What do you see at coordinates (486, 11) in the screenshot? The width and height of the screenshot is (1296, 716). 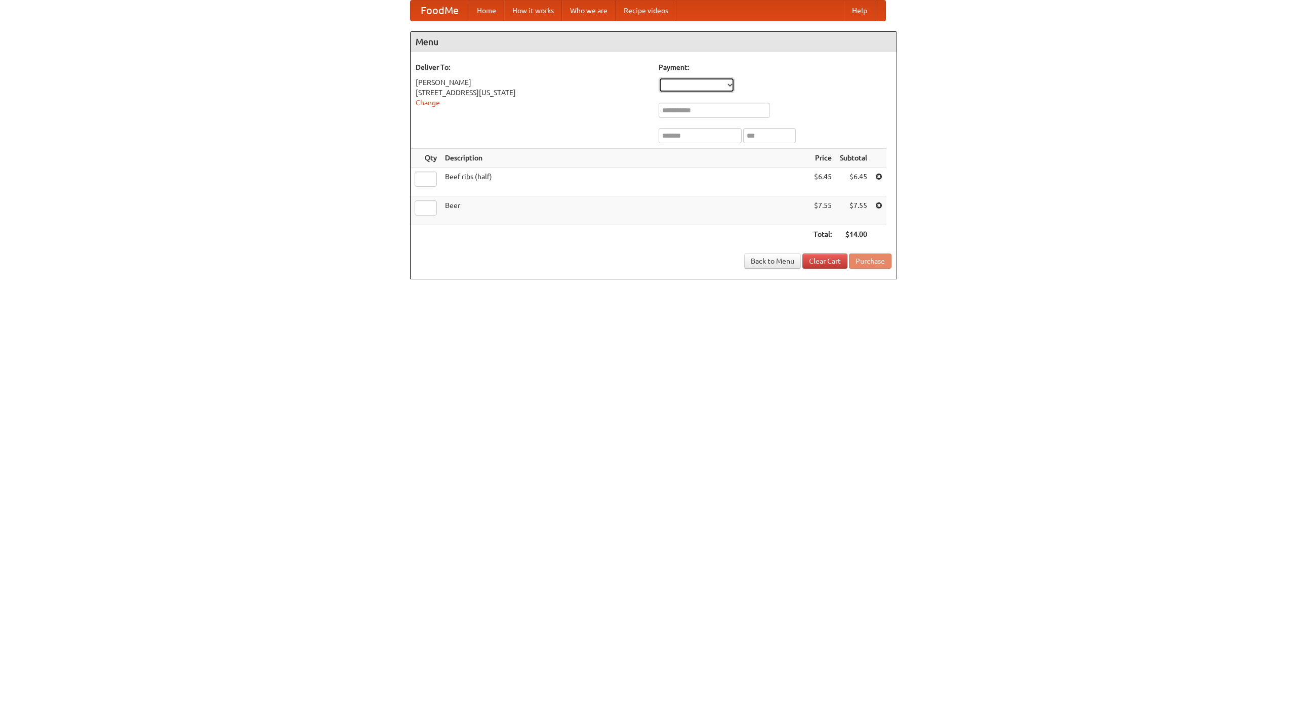 I see `a: Home` at bounding box center [486, 11].